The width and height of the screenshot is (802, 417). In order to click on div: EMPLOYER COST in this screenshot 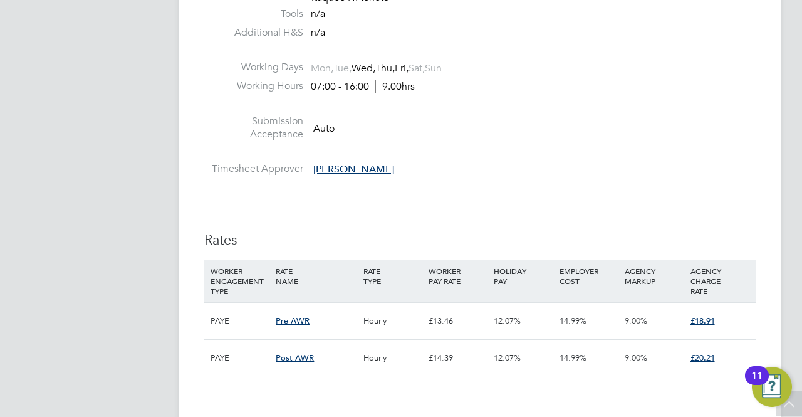, I will do `click(589, 276)`.